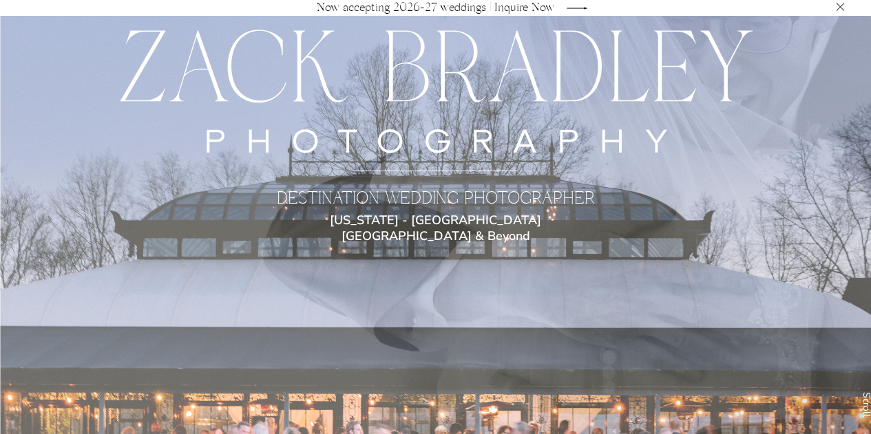 This screenshot has height=434, width=871. I want to click on p: Now accepting 2026-27 weddings | Inquire Now, so click(436, 8).